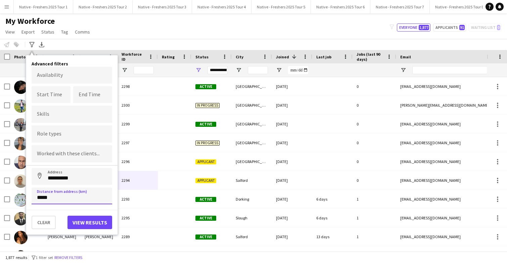  What do you see at coordinates (138, 237) in the screenshot?
I see `div: 2289` at bounding box center [138, 237].